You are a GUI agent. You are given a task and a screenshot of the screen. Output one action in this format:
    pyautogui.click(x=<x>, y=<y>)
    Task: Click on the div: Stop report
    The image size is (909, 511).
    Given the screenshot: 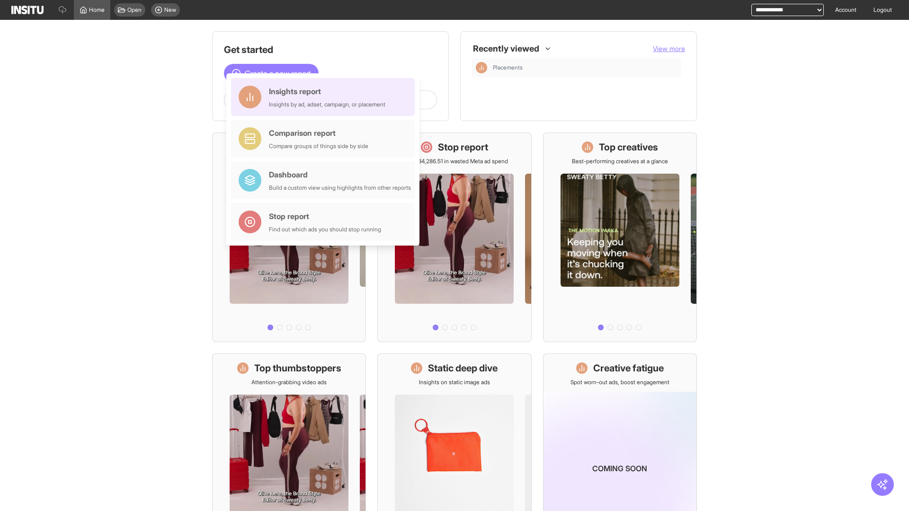 What is the action you would take?
    pyautogui.click(x=325, y=216)
    